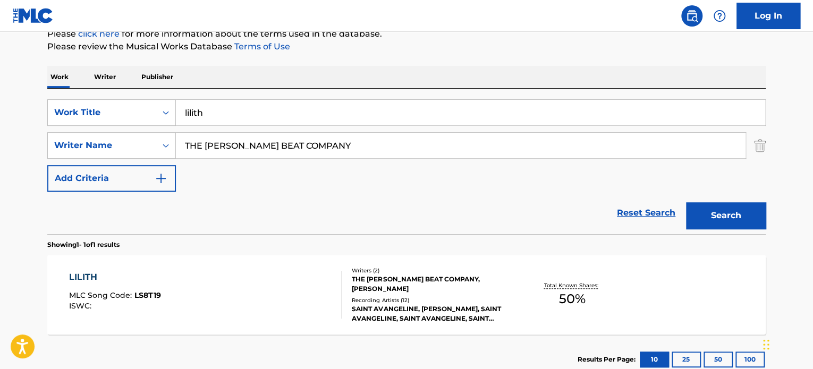 The width and height of the screenshot is (813, 369). What do you see at coordinates (81, 306) in the screenshot?
I see `span: ISWC :` at bounding box center [81, 306].